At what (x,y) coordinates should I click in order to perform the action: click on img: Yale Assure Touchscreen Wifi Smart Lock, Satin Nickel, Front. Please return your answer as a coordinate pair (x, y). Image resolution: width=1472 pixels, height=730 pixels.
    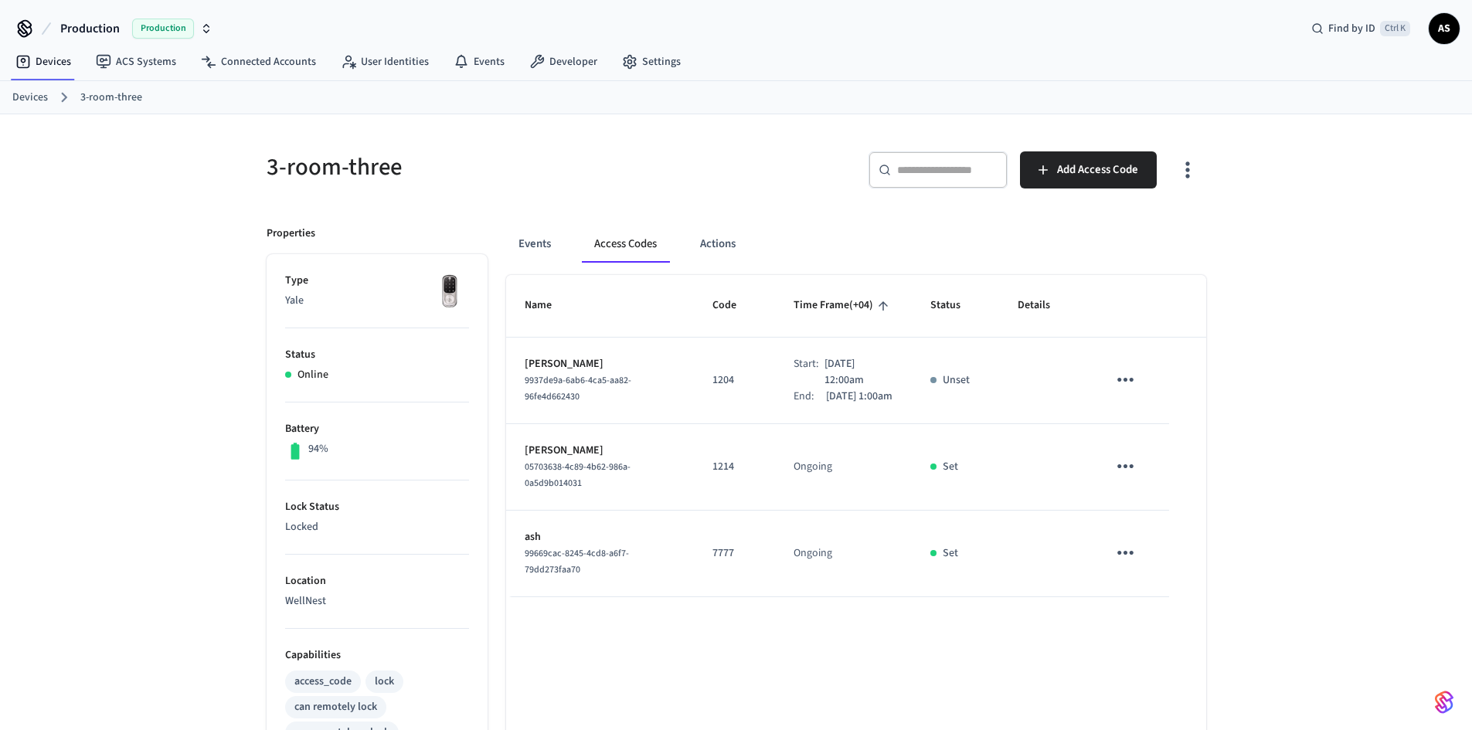
    Looking at the image, I should click on (450, 292).